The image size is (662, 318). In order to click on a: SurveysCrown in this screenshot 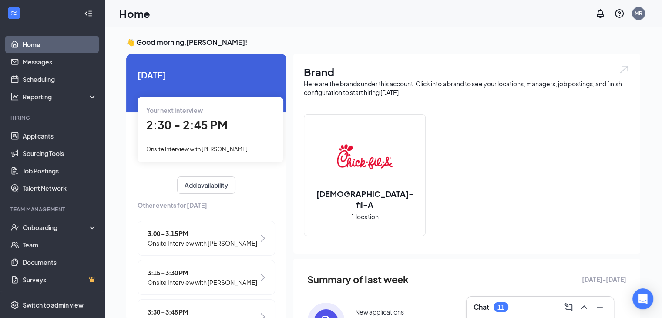, I will do `click(60, 279)`.